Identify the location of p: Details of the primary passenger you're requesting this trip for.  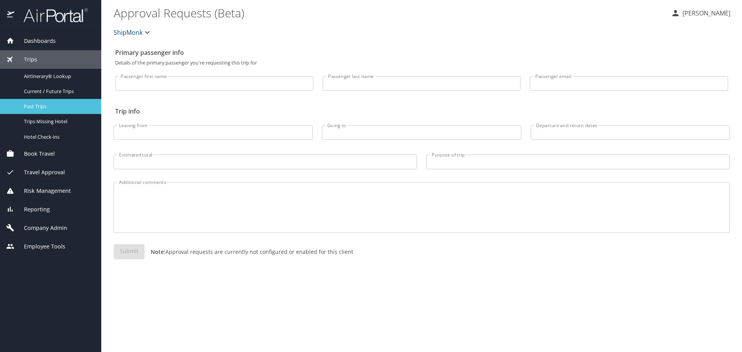
(422, 63).